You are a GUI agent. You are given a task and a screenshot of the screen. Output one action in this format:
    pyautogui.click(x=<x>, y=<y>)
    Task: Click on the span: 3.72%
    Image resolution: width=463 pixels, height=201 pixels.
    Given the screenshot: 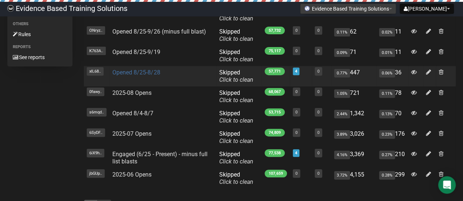 What is the action you would take?
    pyautogui.click(x=342, y=176)
    